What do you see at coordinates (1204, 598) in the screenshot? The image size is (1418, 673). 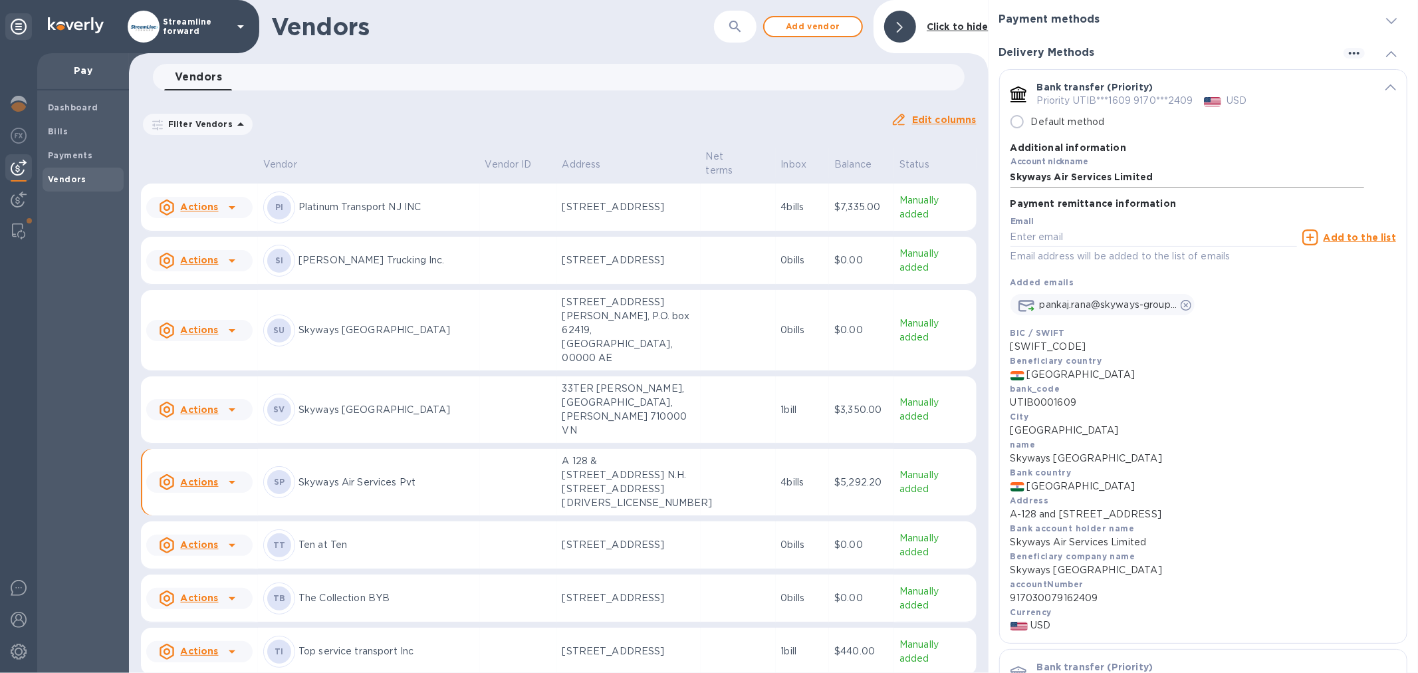 I see `p: 917030079162409` at bounding box center [1204, 598].